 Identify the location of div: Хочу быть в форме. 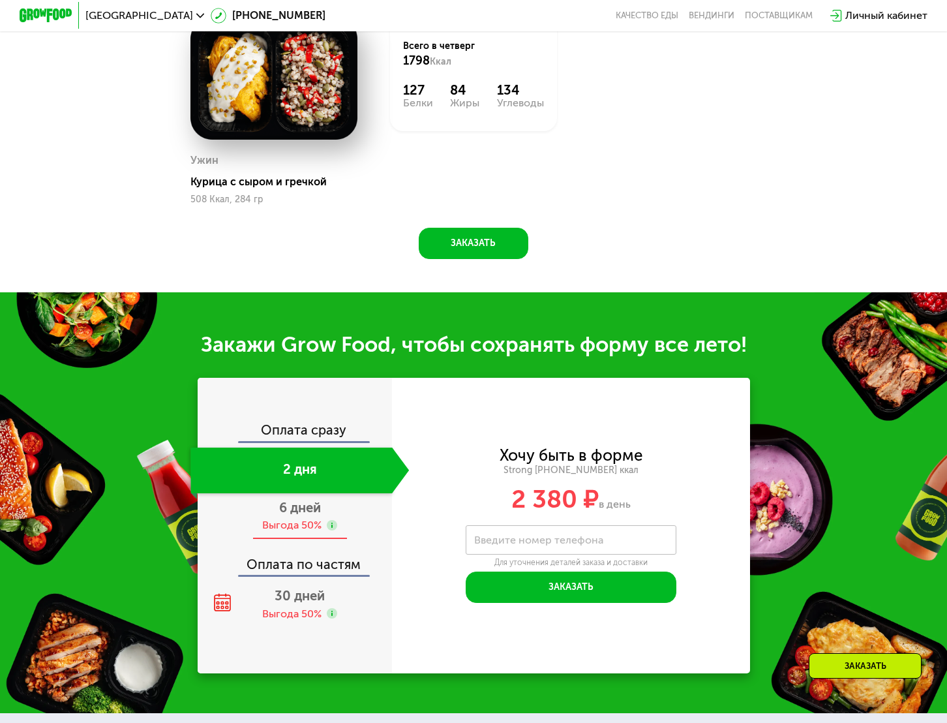
(571, 455).